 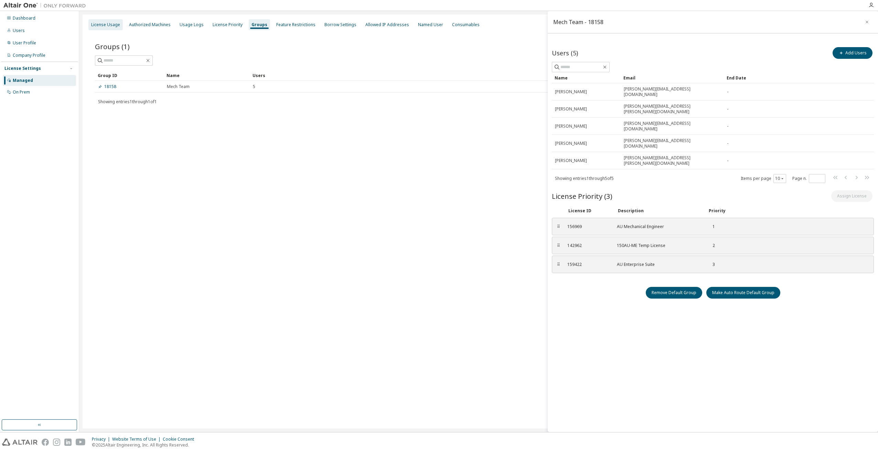 What do you see at coordinates (565, 53) in the screenshot?
I see `span: Users (5)` at bounding box center [565, 53].